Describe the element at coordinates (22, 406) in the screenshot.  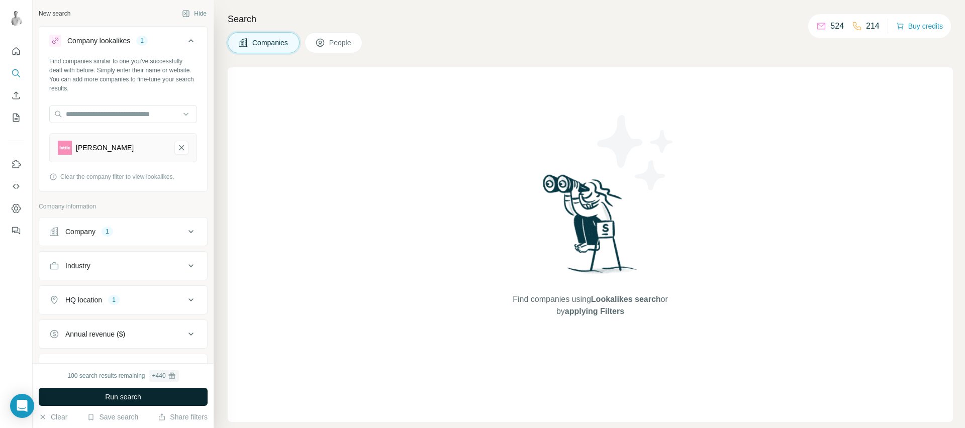
I see `div: Open Intercom Messenger` at that location.